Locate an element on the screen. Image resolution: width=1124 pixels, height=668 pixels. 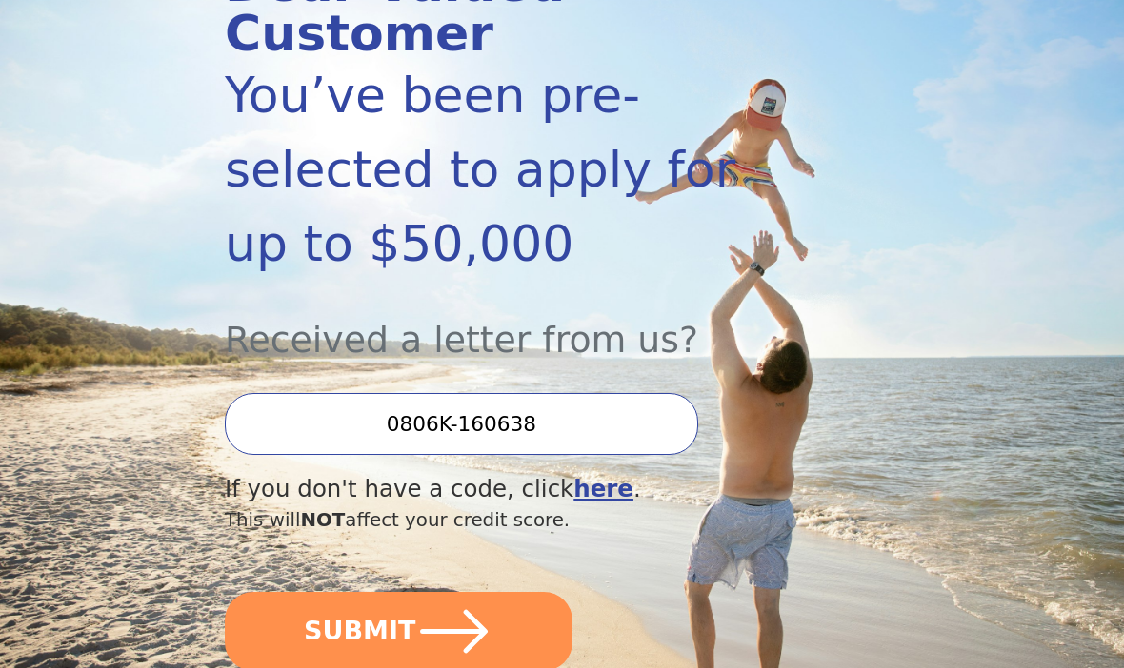
div: Received a letter from us? is located at coordinates (511, 324).